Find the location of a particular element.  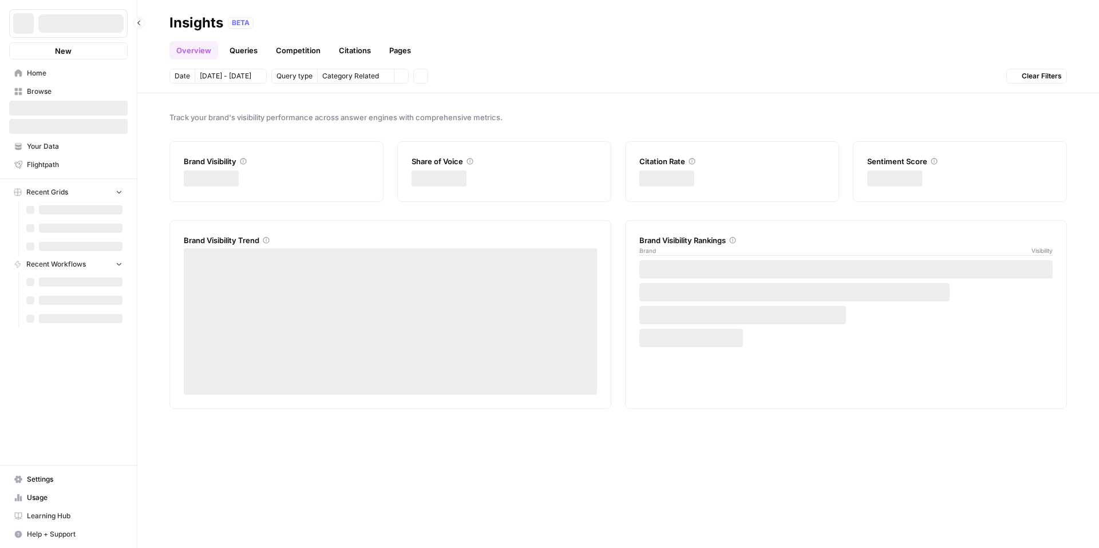

span: Brand is located at coordinates (647, 251).